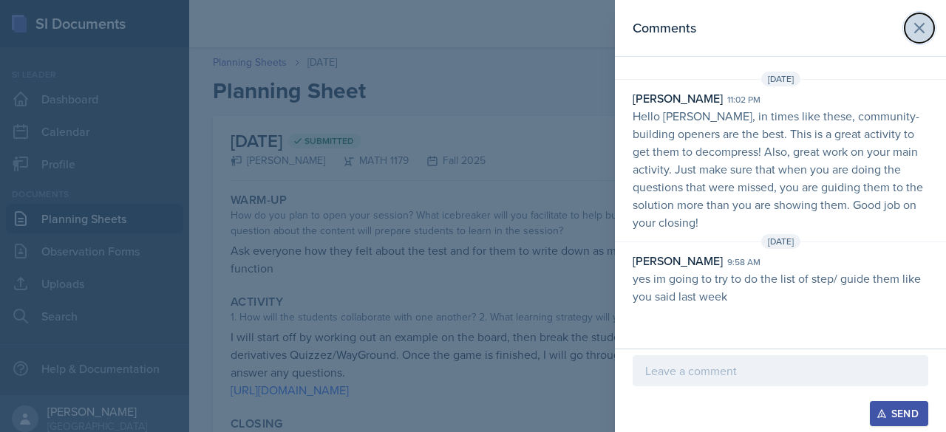  What do you see at coordinates (743, 100) in the screenshot?
I see `div: 11:02 pm` at bounding box center [743, 100].